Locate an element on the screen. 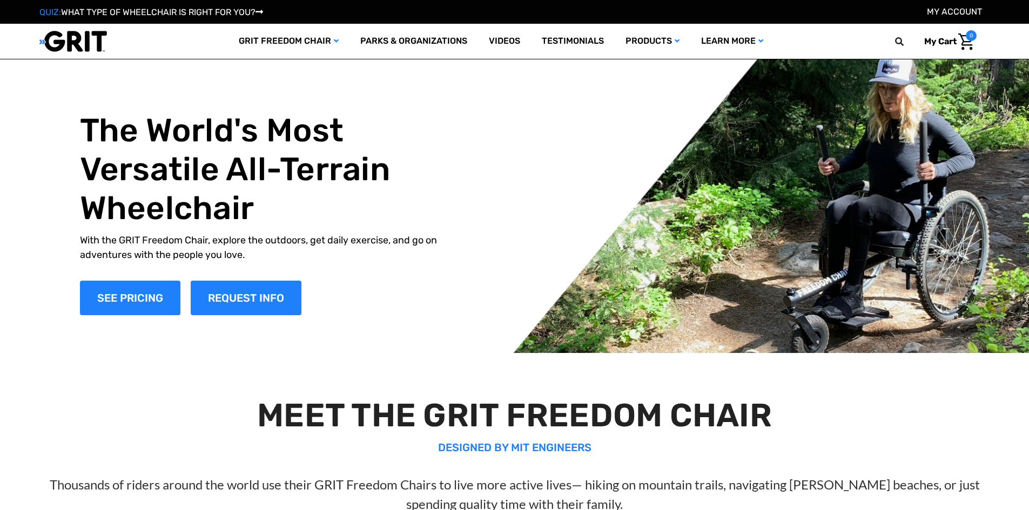 Image resolution: width=1029 pixels, height=510 pixels. img: GRIT All-Terrain Wheelchair and Mobility Equipment is located at coordinates (73, 41).